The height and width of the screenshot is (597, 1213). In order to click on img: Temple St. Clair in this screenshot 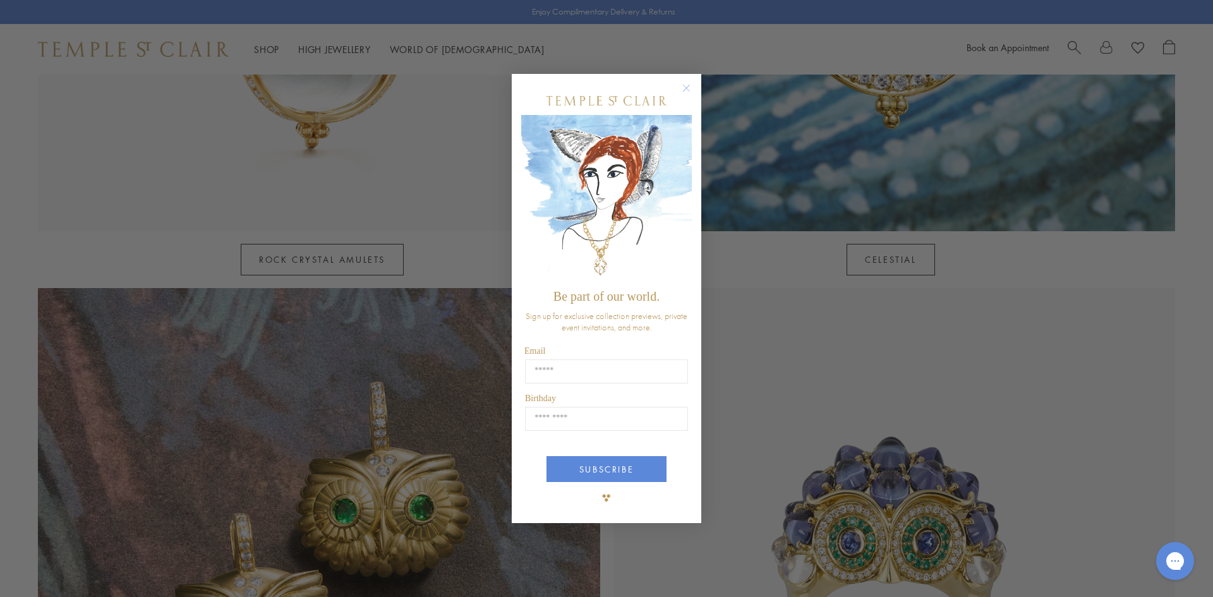, I will do `click(607, 100)`.